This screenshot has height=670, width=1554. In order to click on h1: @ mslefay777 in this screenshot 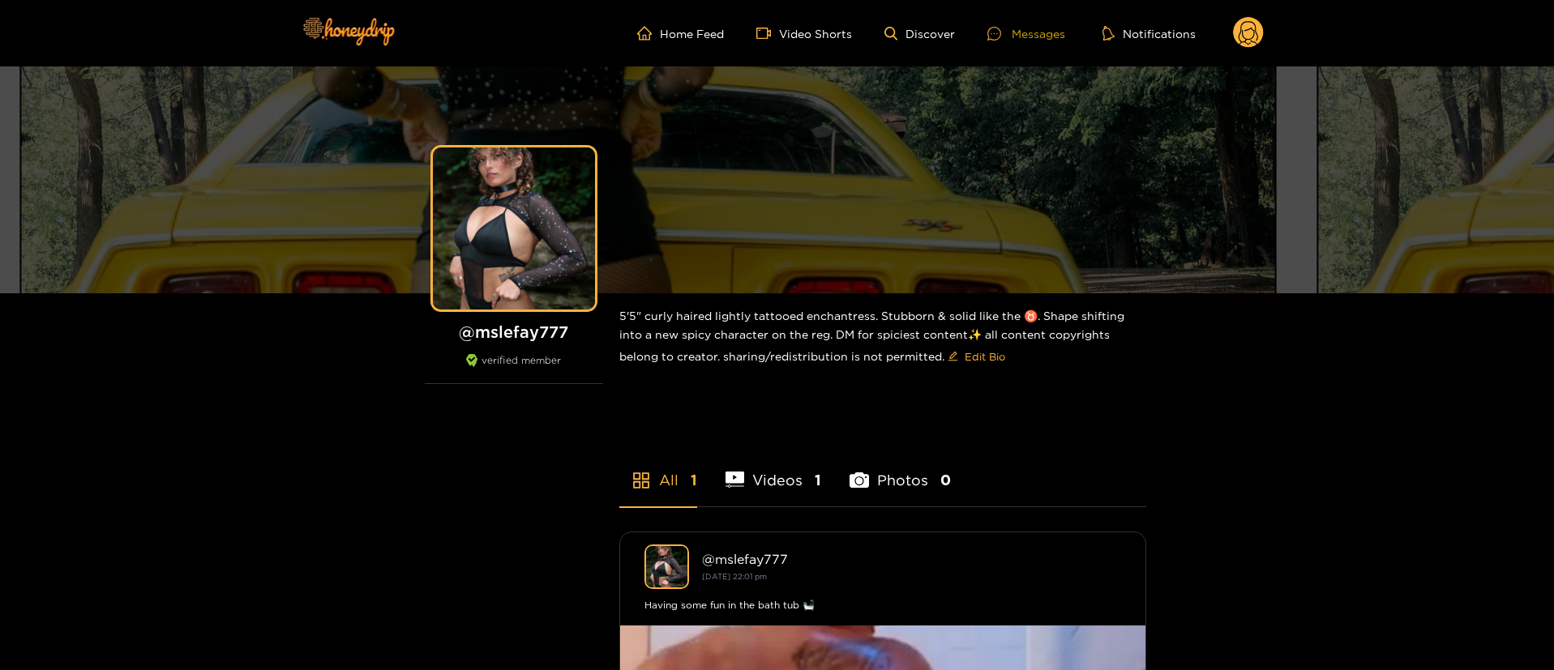, I will do `click(514, 331)`.